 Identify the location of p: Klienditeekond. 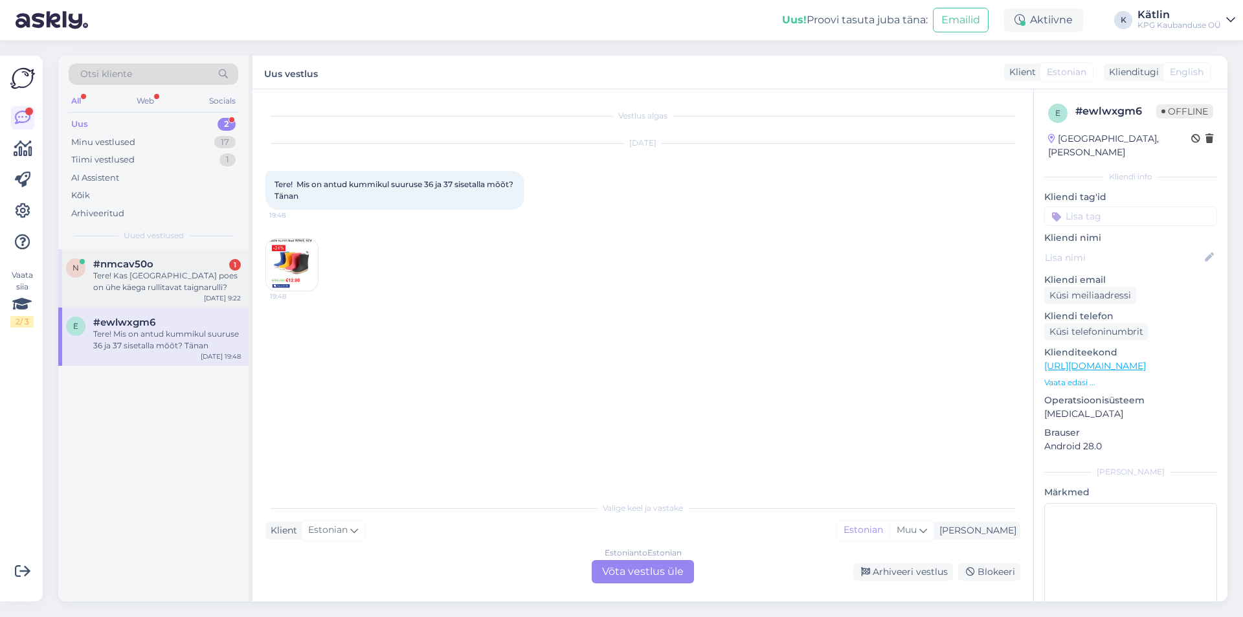
(1130, 352).